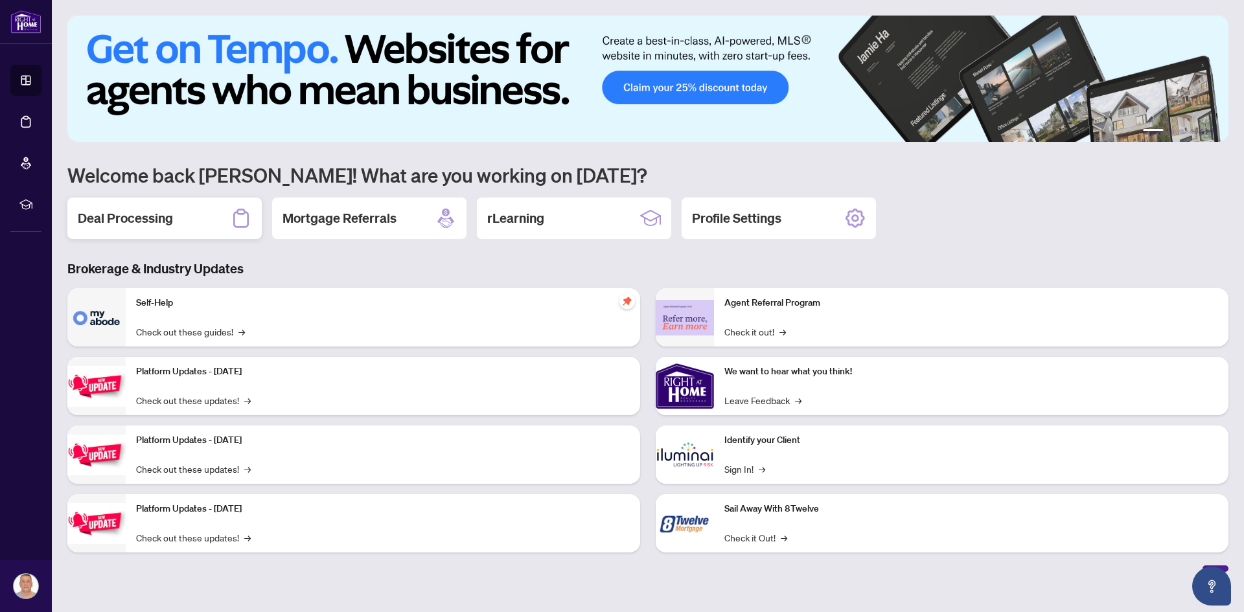 The image size is (1244, 612). What do you see at coordinates (971, 441) in the screenshot?
I see `p: Identify your Client` at bounding box center [971, 441].